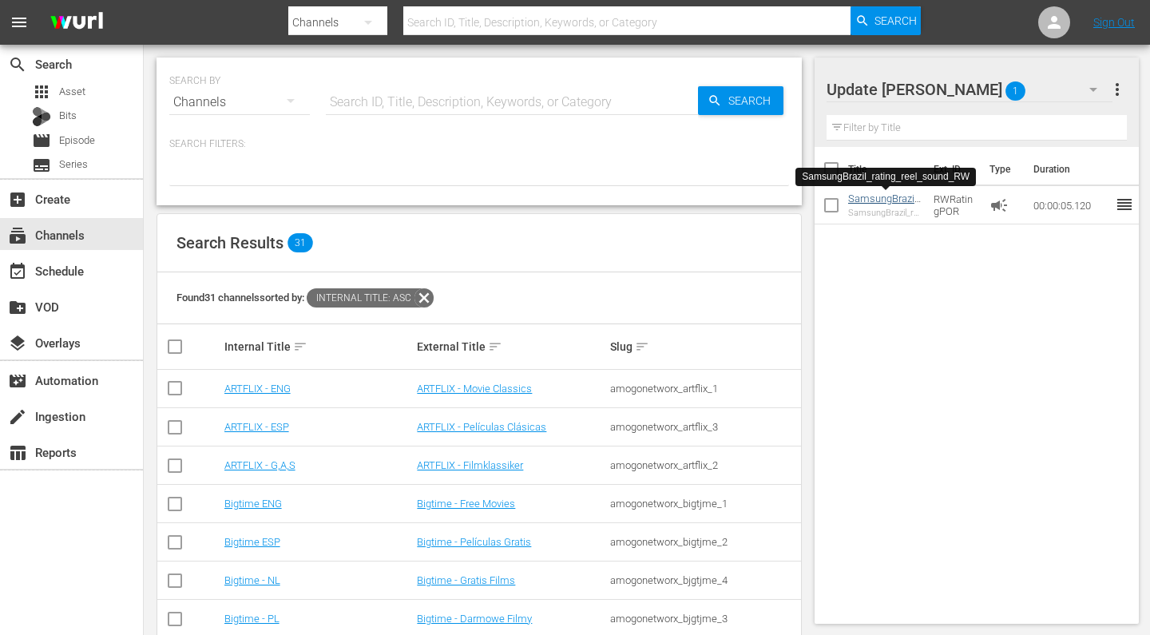 This screenshot has width=1150, height=635. I want to click on div: Slug, so click(704, 347).